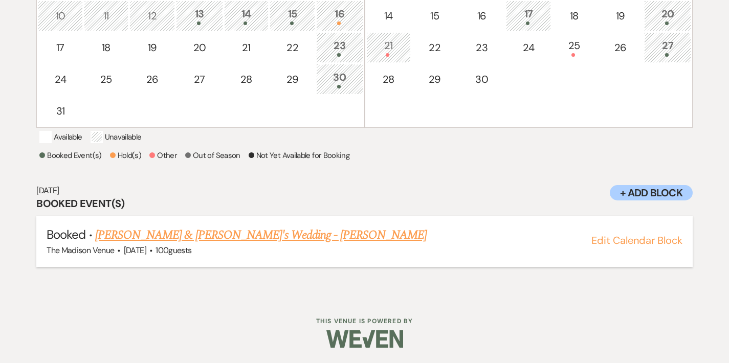 This screenshot has height=363, width=729. I want to click on h3: Booked Event(s), so click(364, 204).